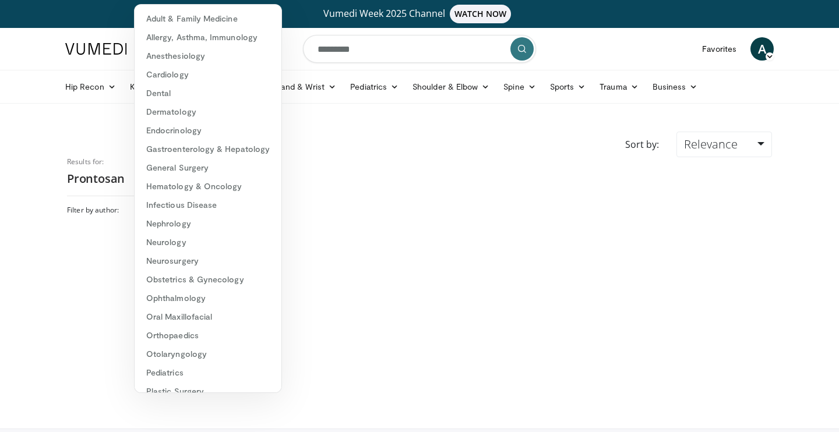  I want to click on a: Otolaryngology, so click(208, 354).